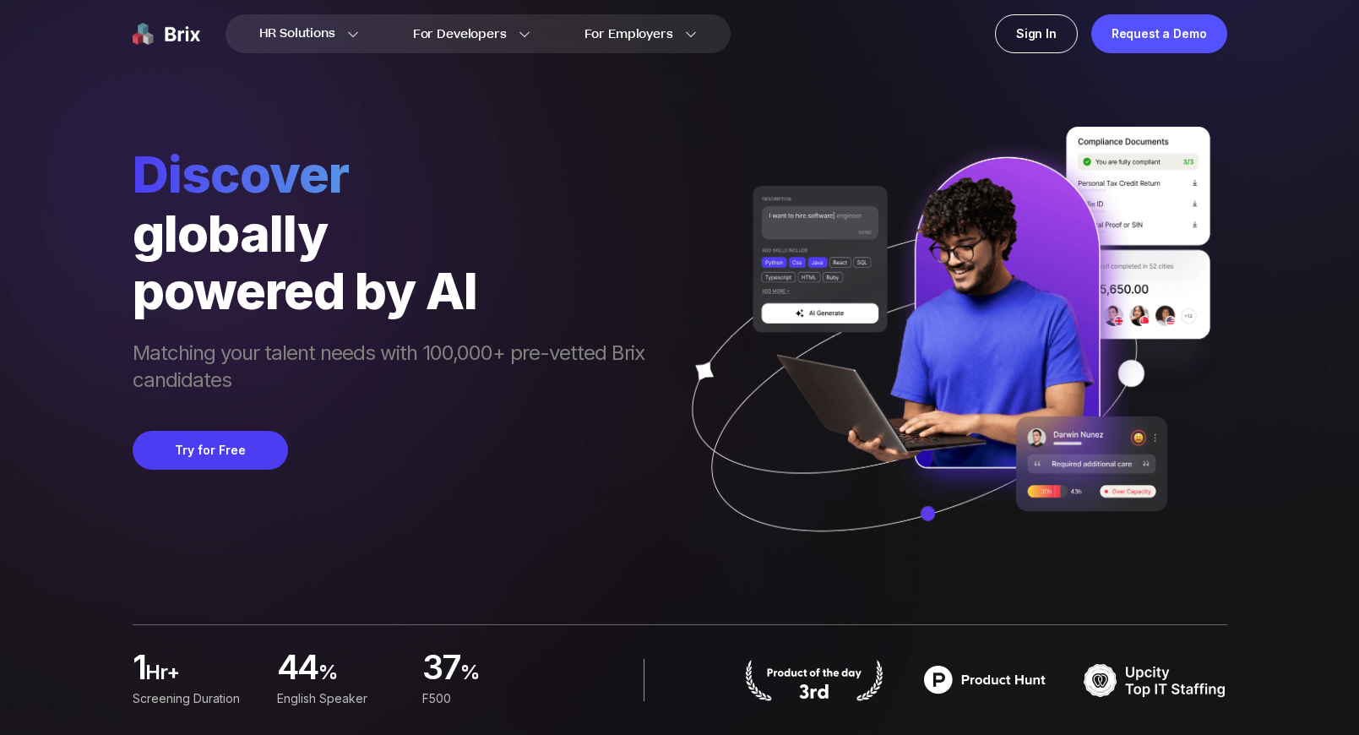 The width and height of the screenshot is (1359, 735). I want to click on div: English Speaker, so click(339, 699).